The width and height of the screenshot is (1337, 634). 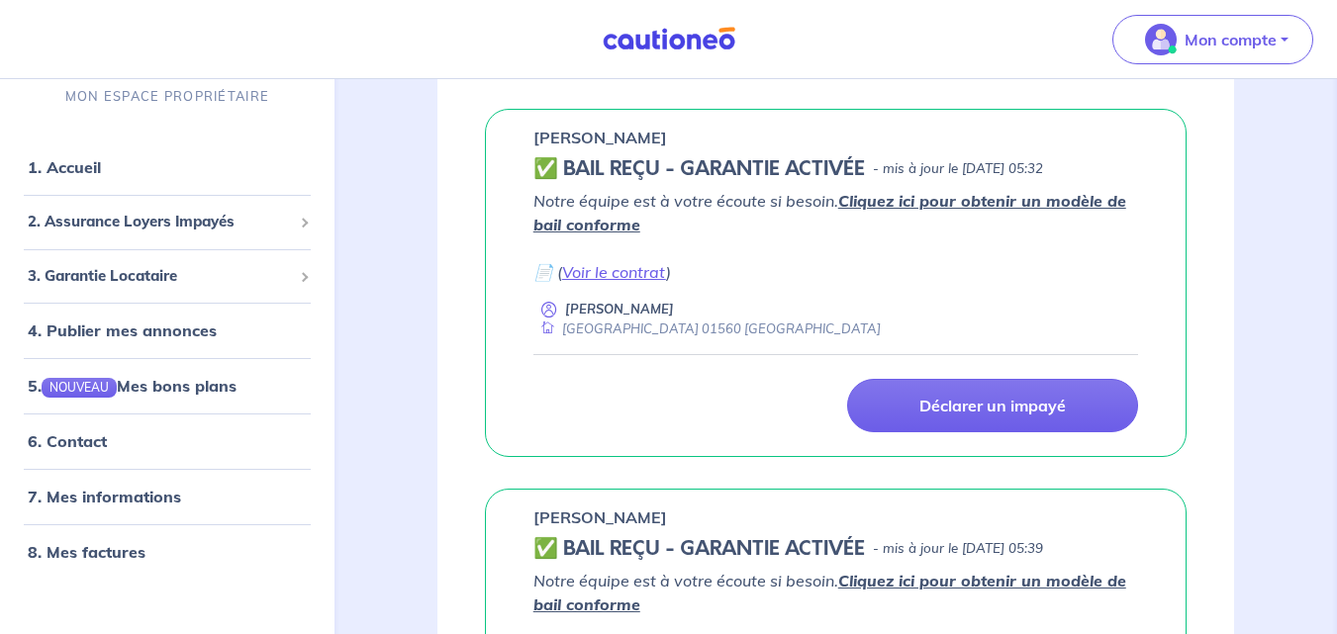 What do you see at coordinates (992, 406) in the screenshot?
I see `p: Déclarer un impayé` at bounding box center [992, 406].